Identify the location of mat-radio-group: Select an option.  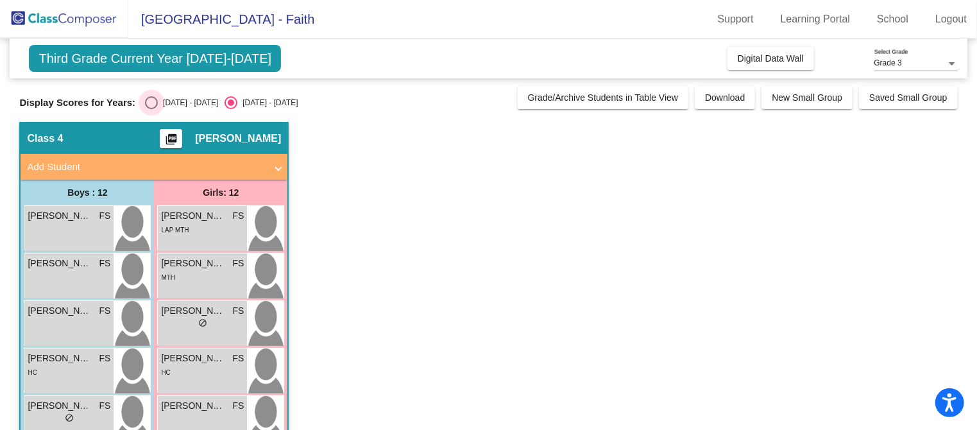
(221, 103).